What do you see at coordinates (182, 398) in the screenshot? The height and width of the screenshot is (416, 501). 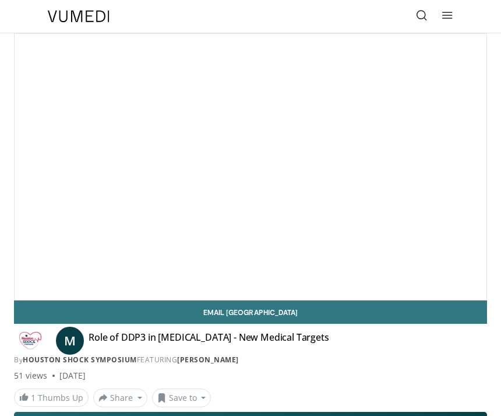 I see `button: Save to` at bounding box center [182, 398].